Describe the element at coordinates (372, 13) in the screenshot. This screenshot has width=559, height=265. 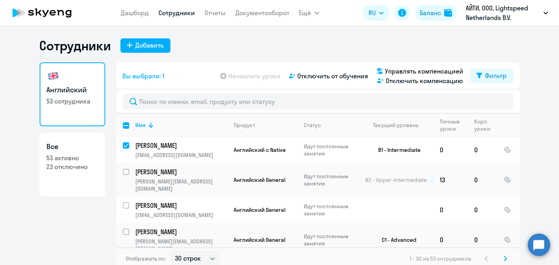
I see `span: RU` at that location.